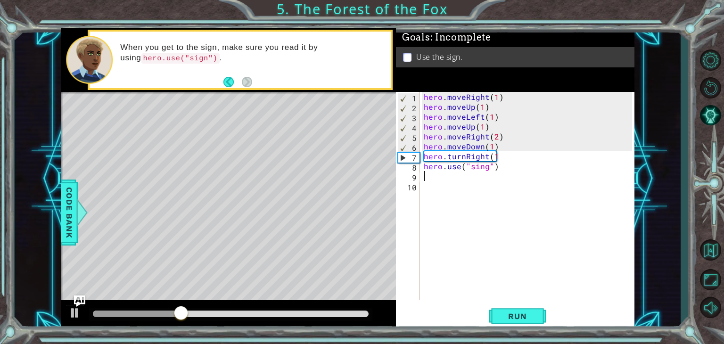 The width and height of the screenshot is (724, 344). What do you see at coordinates (408, 187) in the screenshot?
I see `div: 10` at bounding box center [408, 187].